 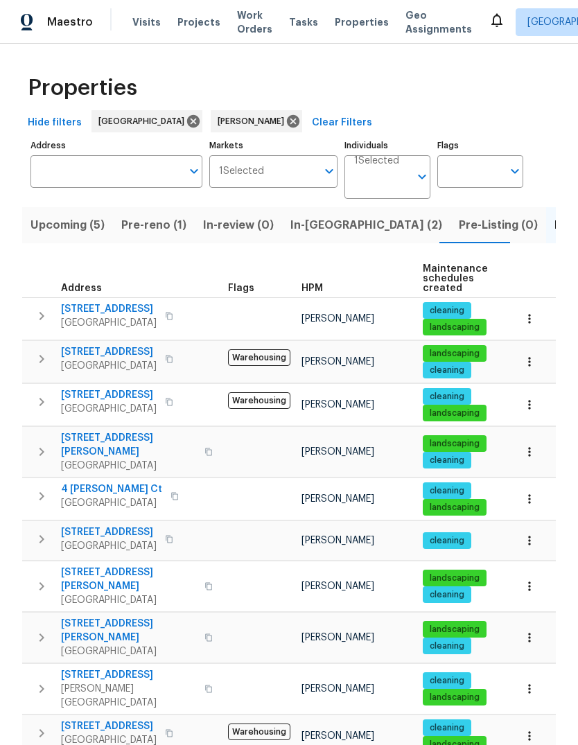 What do you see at coordinates (55, 123) in the screenshot?
I see `span: Hide filters` at bounding box center [55, 123].